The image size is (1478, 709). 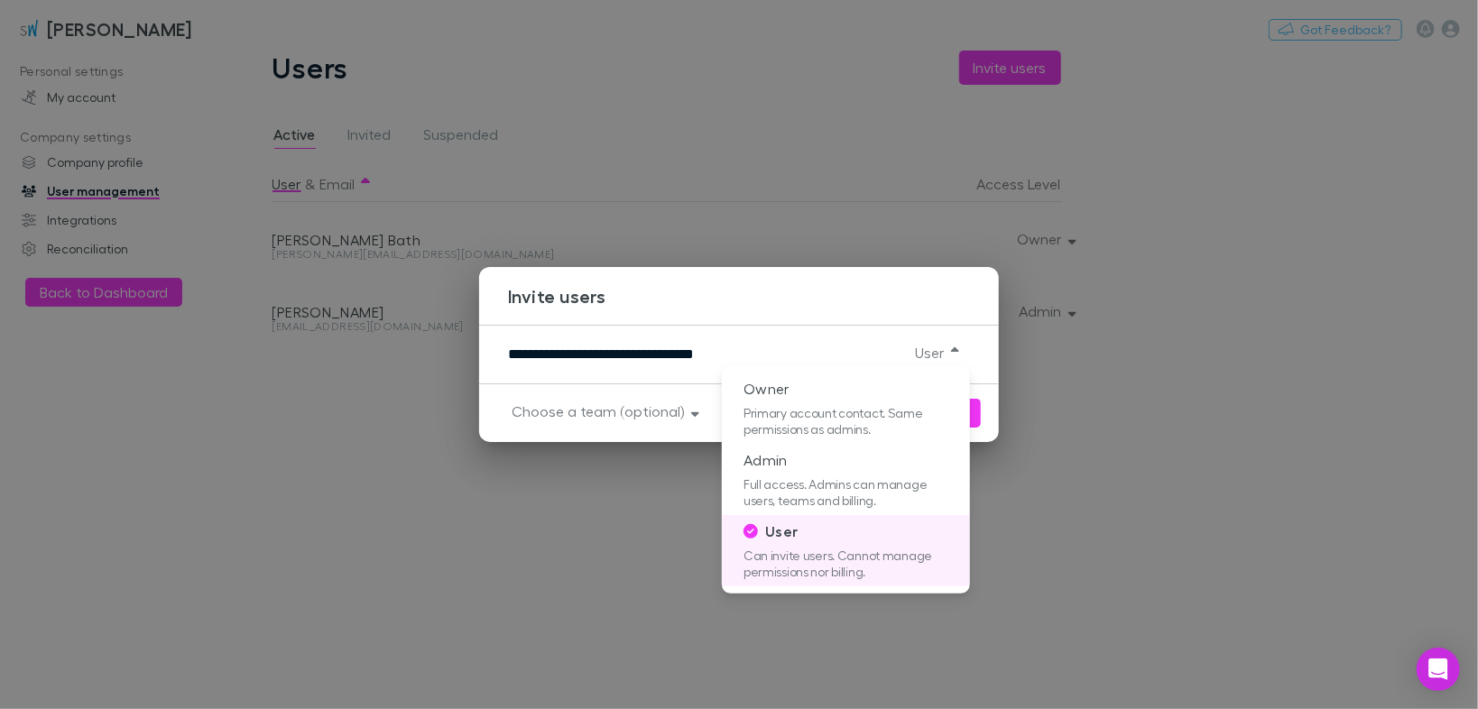 What do you see at coordinates (845, 550) in the screenshot?
I see `li: UserCan invite users. Cannot manage permissions nor billing.` at bounding box center [845, 550].